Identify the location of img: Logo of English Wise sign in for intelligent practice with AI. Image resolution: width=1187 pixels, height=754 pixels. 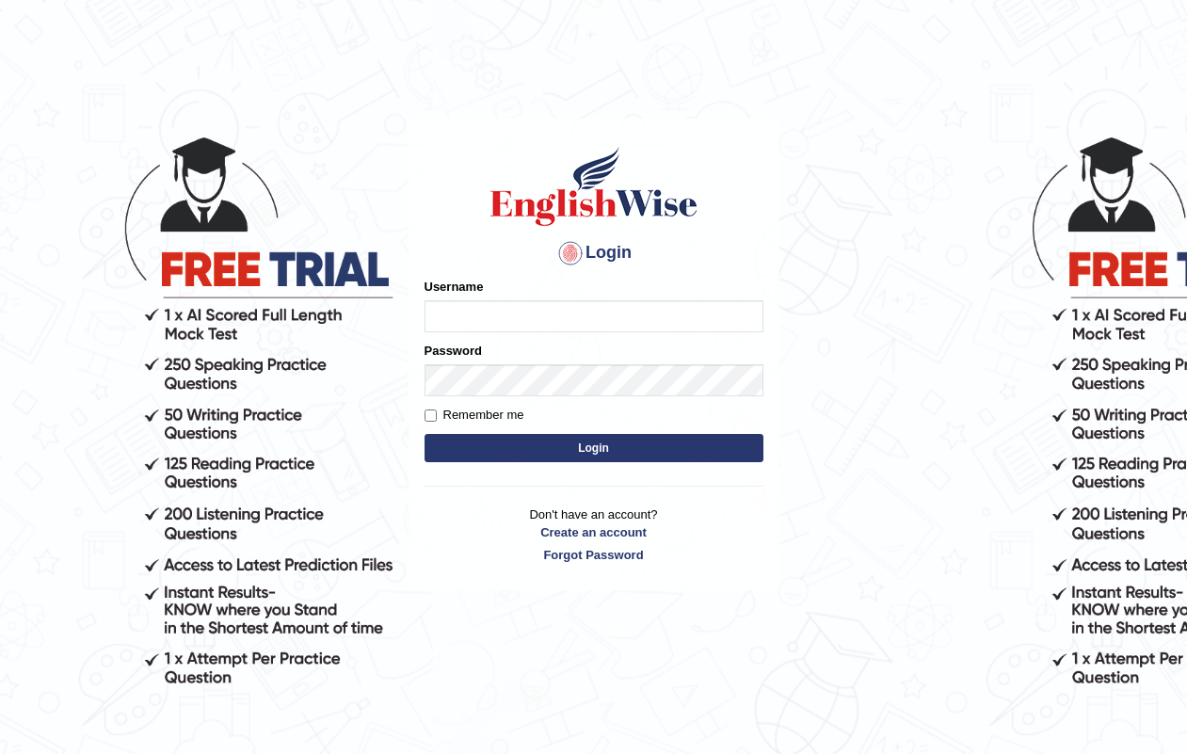
(594, 186).